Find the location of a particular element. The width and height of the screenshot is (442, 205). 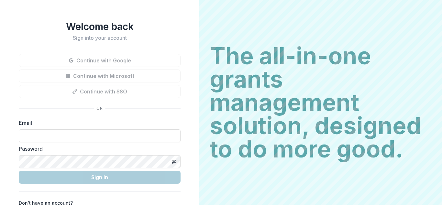

button: Sign In is located at coordinates (100, 177).